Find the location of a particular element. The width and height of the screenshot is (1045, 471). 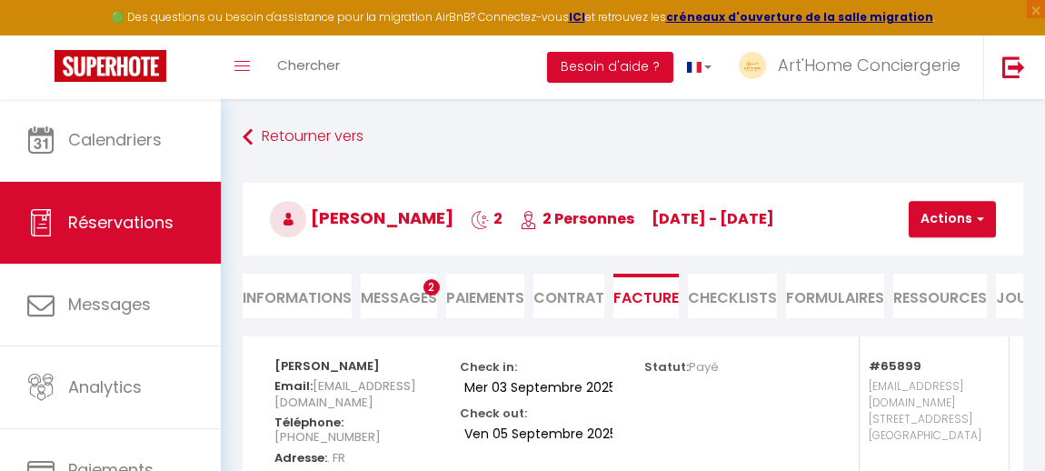

a: ... Art'Home Conciergerie is located at coordinates (855, 67).